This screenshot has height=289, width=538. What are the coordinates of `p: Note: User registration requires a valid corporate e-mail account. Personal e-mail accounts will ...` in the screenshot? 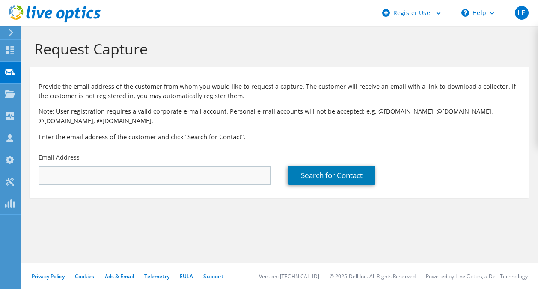 It's located at (280, 116).